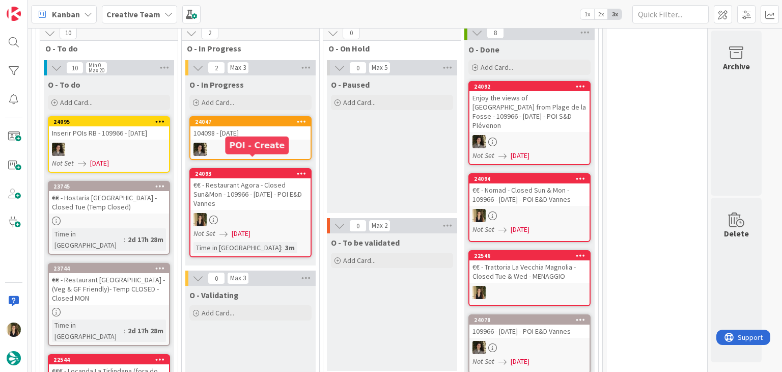 The image size is (782, 372). I want to click on span: 2x, so click(601, 14).